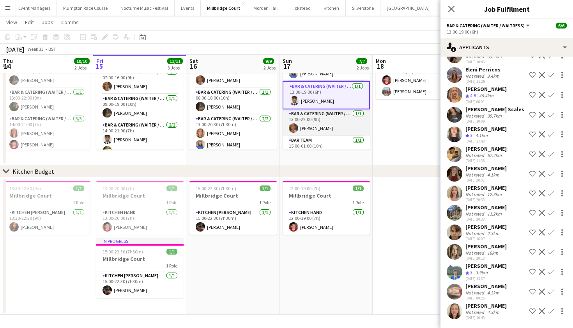 The width and height of the screenshot is (573, 328). Describe the element at coordinates (494, 213) in the screenshot. I see `div: 11.2km` at that location.